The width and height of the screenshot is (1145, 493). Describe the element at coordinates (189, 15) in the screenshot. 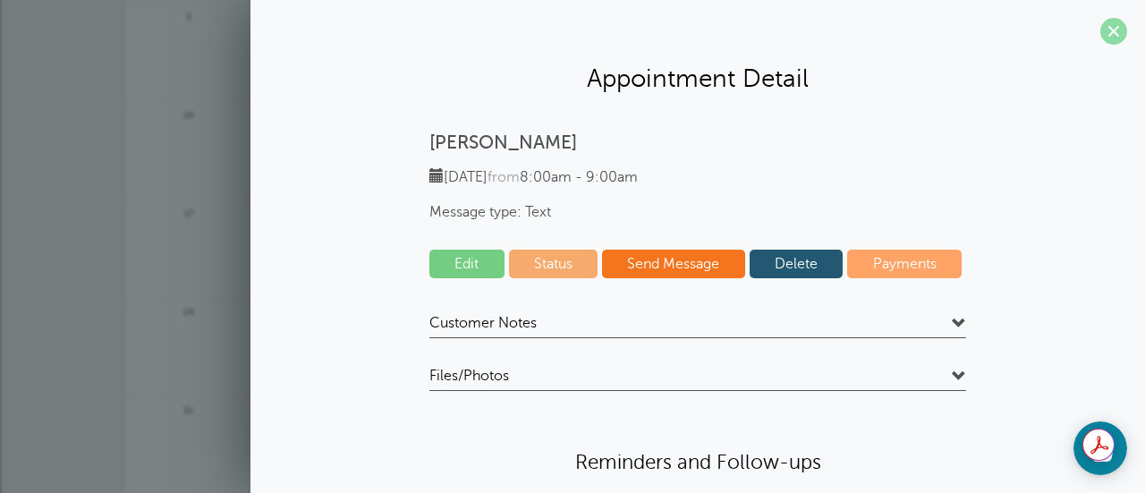

I see `span: 3` at that location.